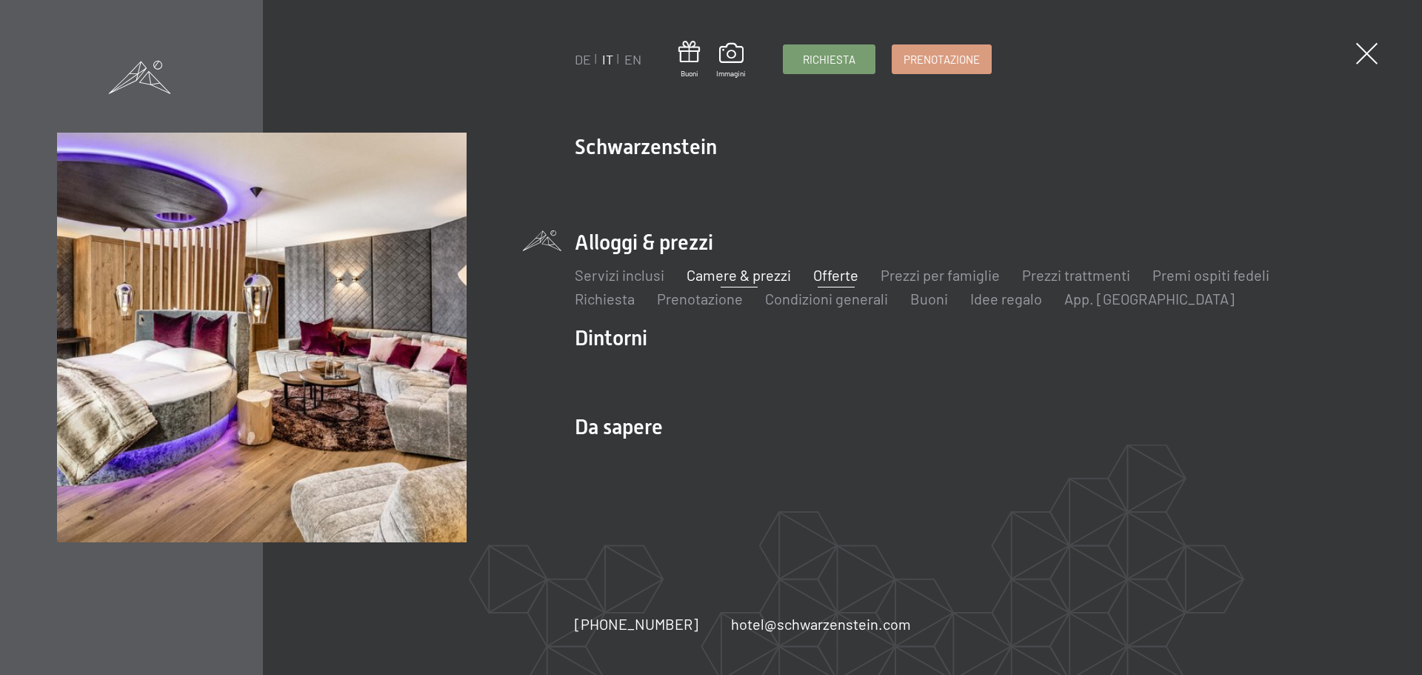 The image size is (1422, 675). Describe the element at coordinates (731, 61) in the screenshot. I see `a: Immagini` at that location.